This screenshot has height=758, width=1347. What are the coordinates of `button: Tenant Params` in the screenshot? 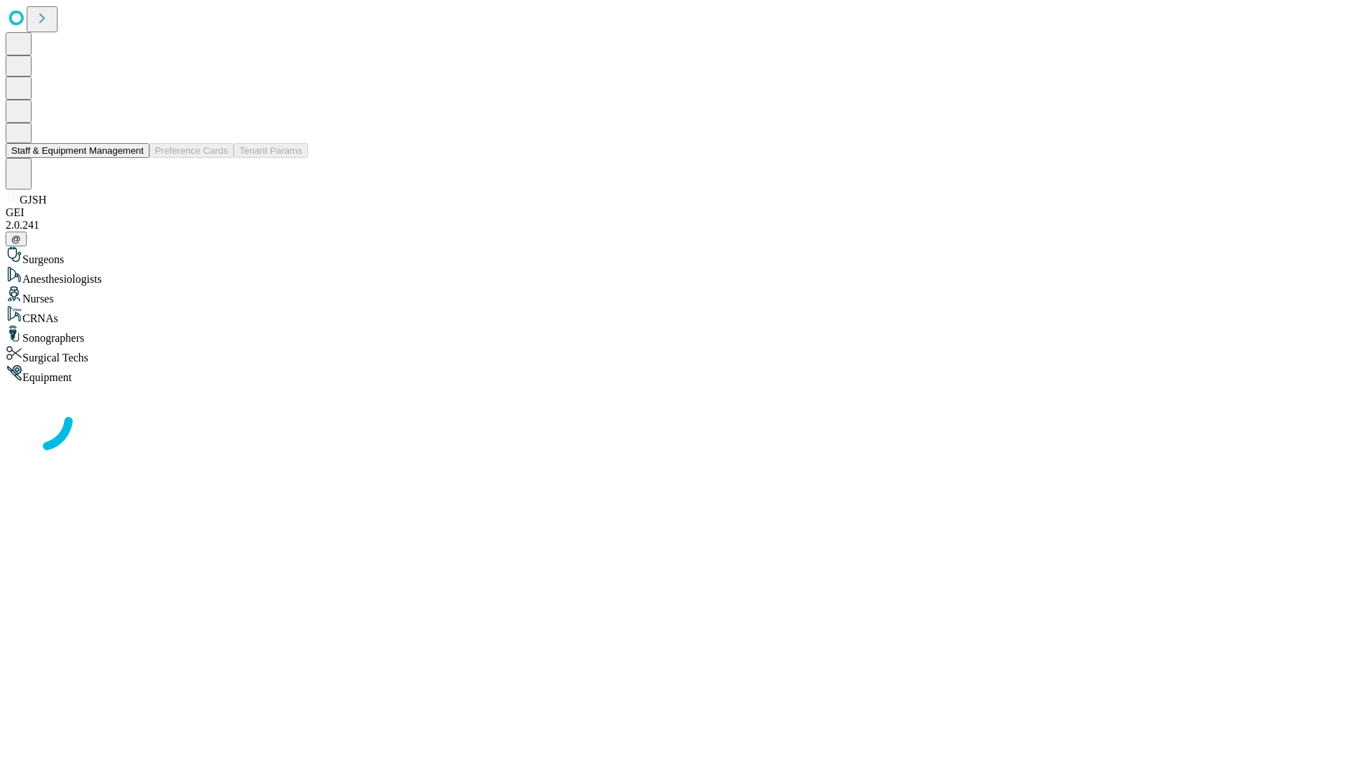 It's located at (271, 150).